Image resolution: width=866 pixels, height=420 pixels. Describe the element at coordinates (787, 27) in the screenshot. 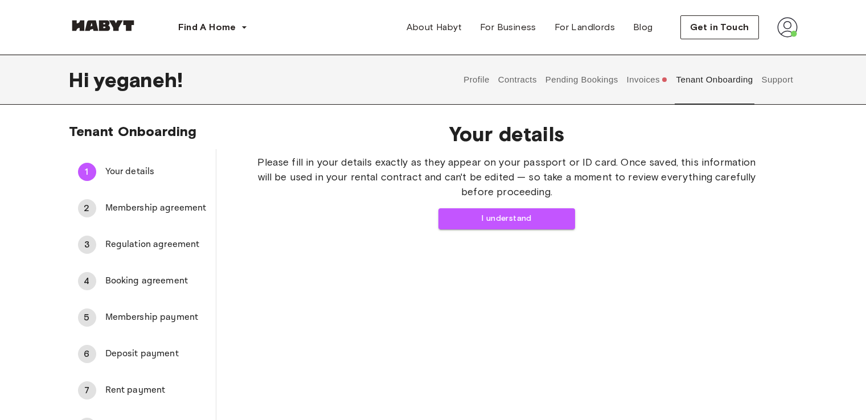

I see `img: avatar` at that location.